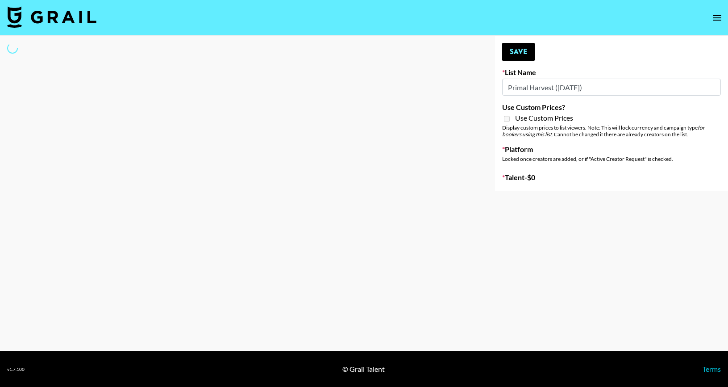  I want to click on div: v 1.7.100, so click(16, 369).